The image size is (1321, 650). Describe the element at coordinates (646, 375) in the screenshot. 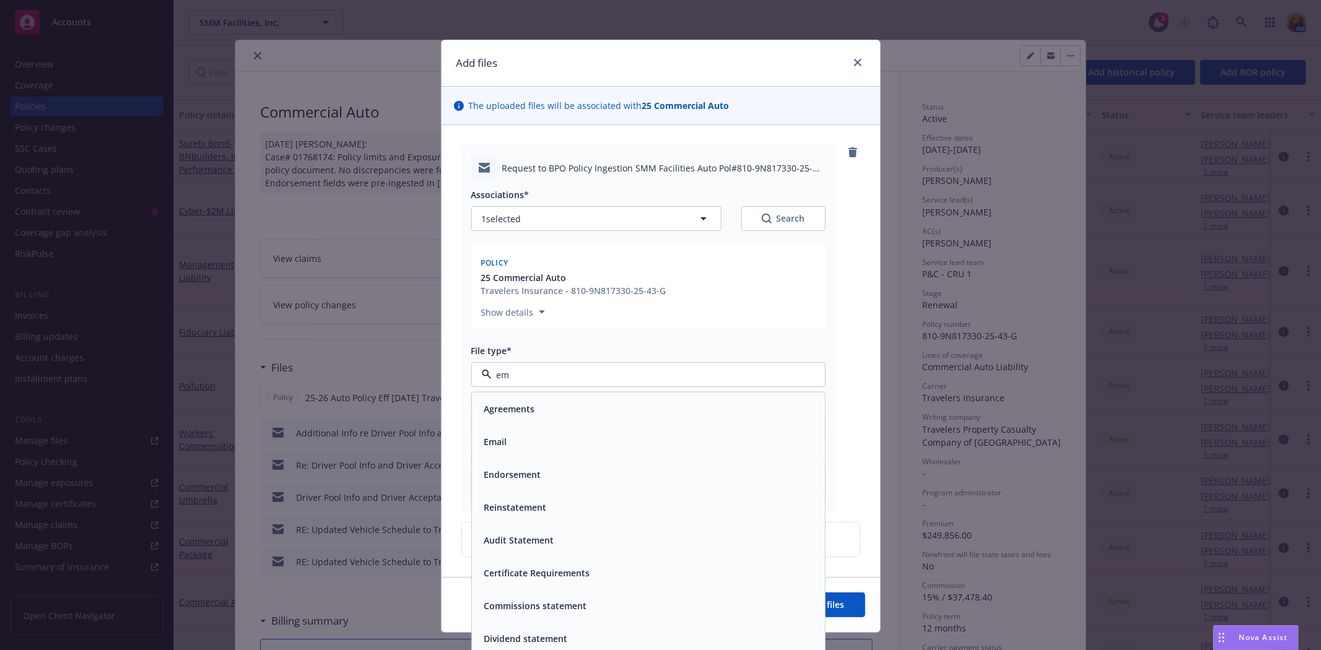

I see `input: Filter by keyword` at that location.